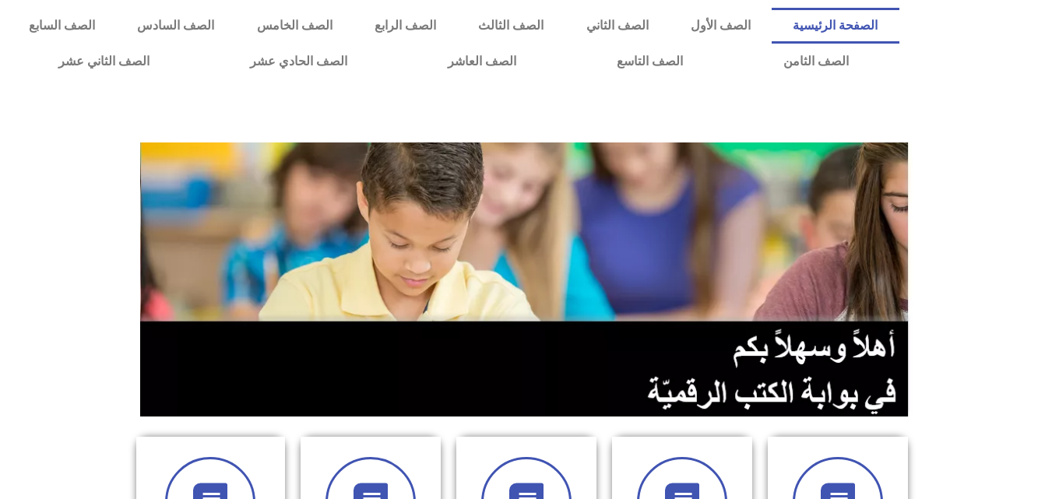 The width and height of the screenshot is (1052, 499). What do you see at coordinates (481, 62) in the screenshot?
I see `a: الصف العاشر` at bounding box center [481, 62].